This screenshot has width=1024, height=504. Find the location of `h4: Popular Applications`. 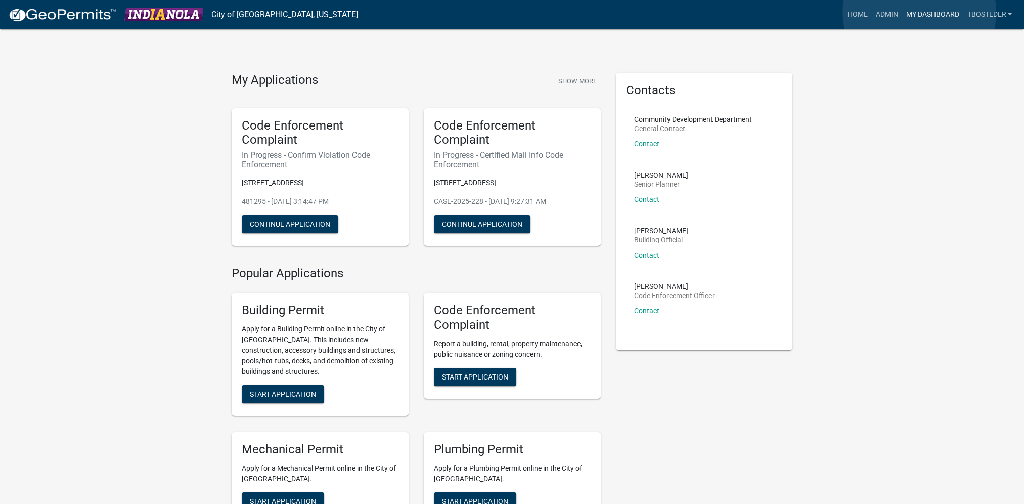

h4: Popular Applications is located at coordinates (416, 273).